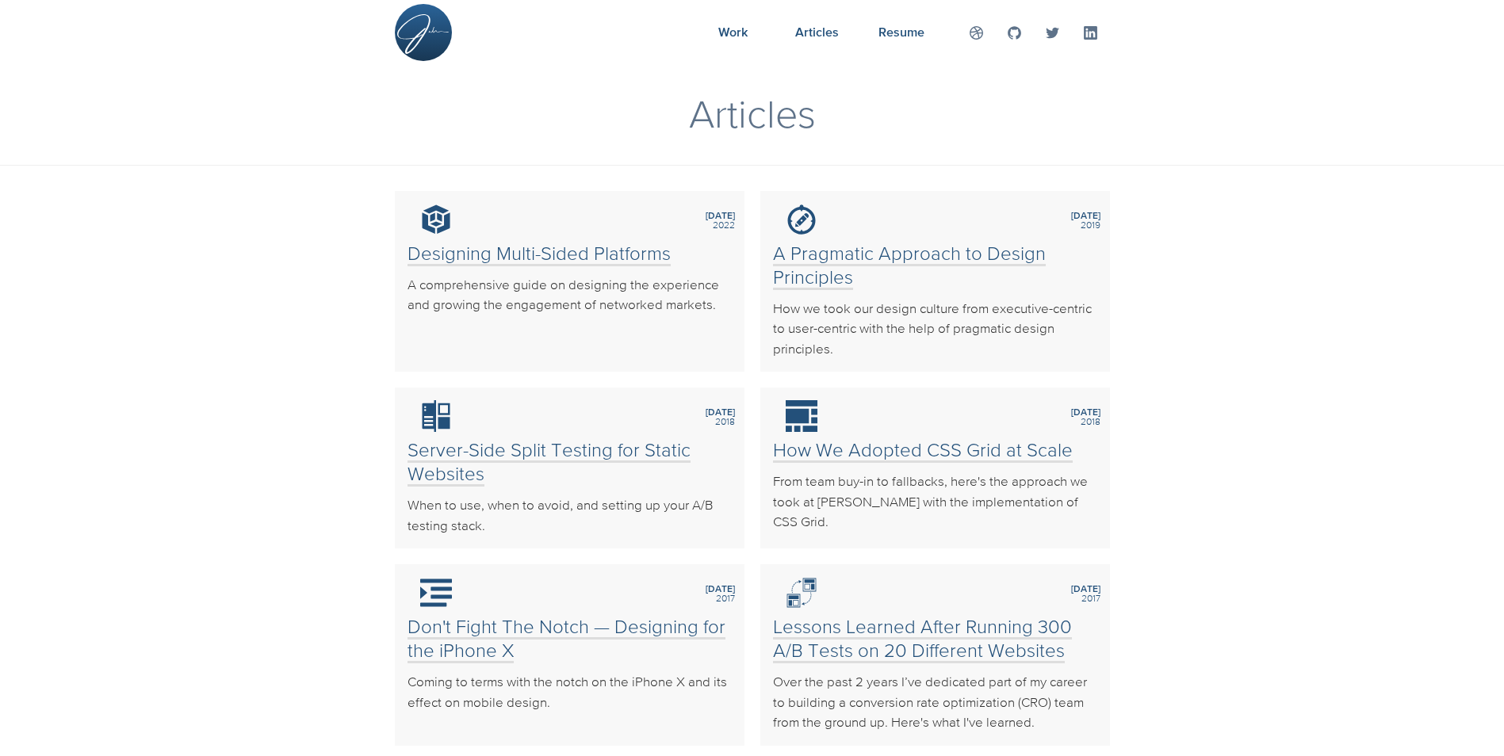 The width and height of the screenshot is (1504, 756). What do you see at coordinates (923, 451) in the screenshot?
I see `a: How We Adopted CSS Grid at Scale` at bounding box center [923, 451].